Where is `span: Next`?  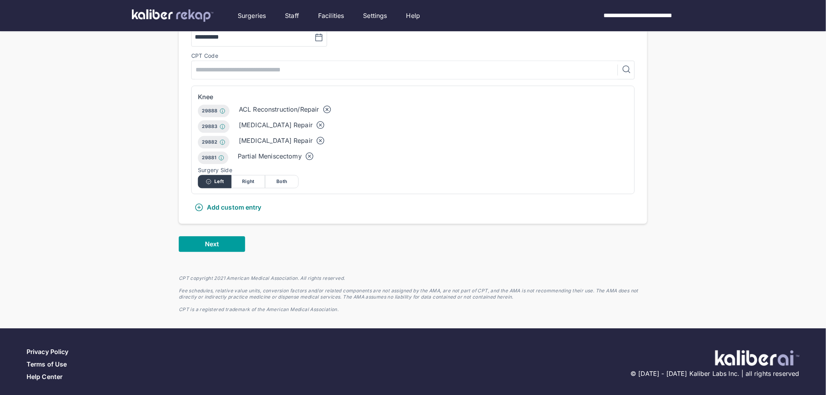
span: Next is located at coordinates (212, 244).